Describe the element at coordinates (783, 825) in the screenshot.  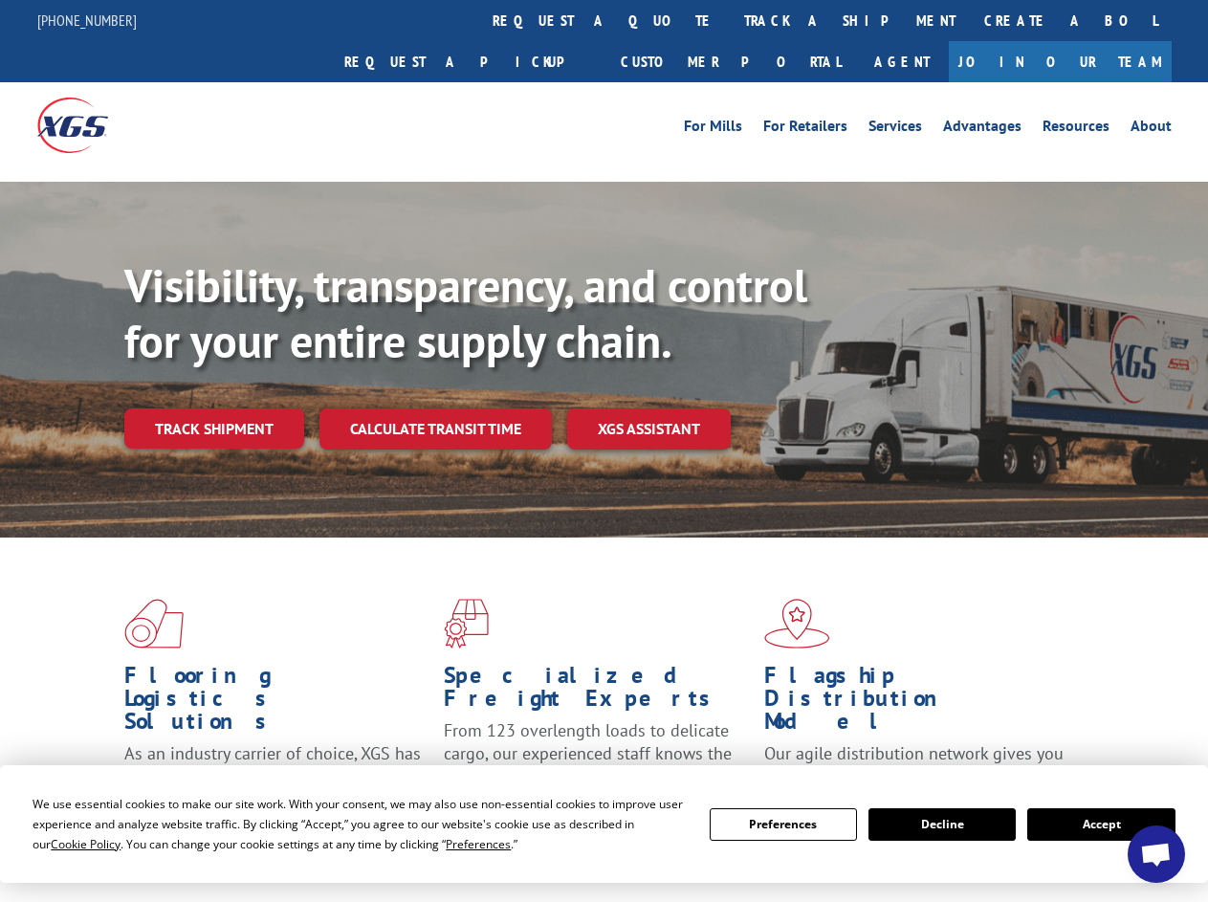
I see `button: Preferences` at that location.